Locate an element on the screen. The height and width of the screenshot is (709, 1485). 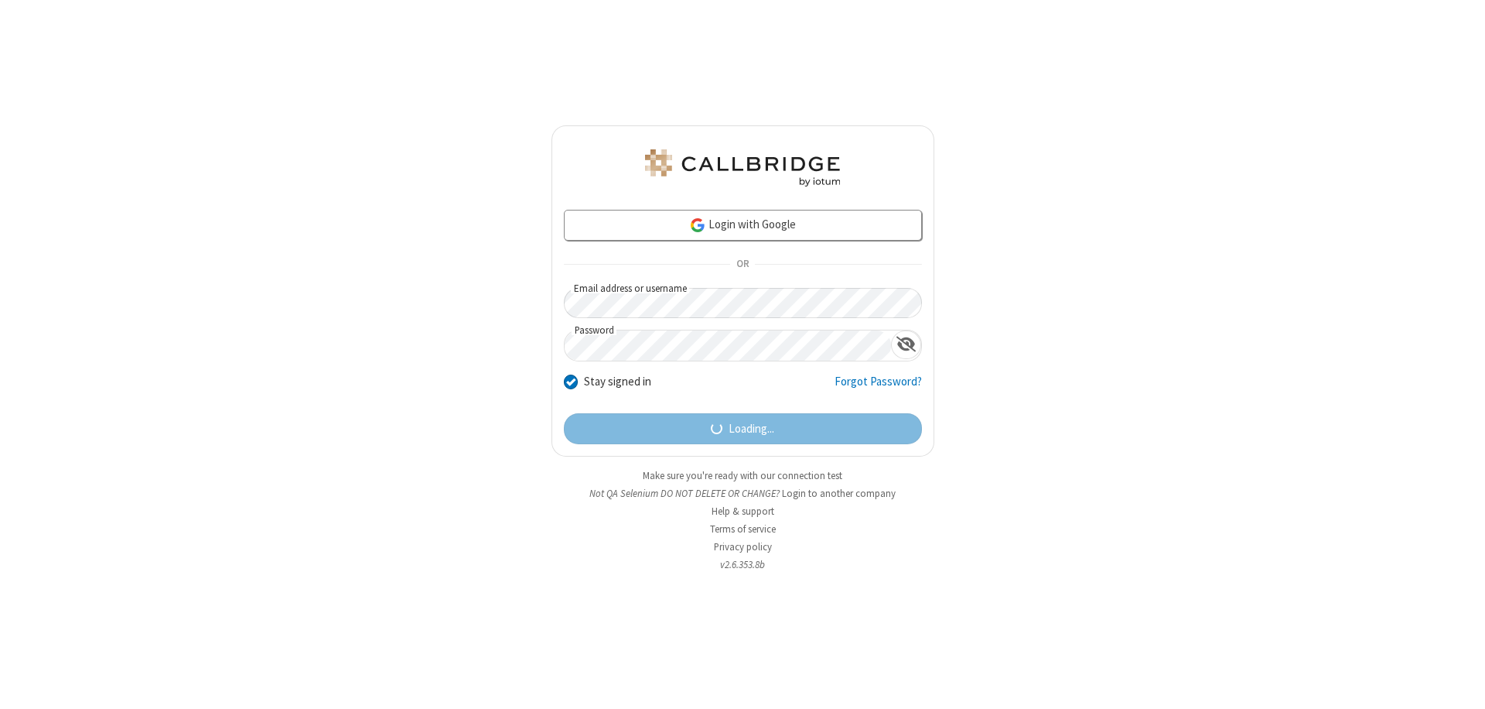
a: Privacy policy is located at coordinates (743, 546).